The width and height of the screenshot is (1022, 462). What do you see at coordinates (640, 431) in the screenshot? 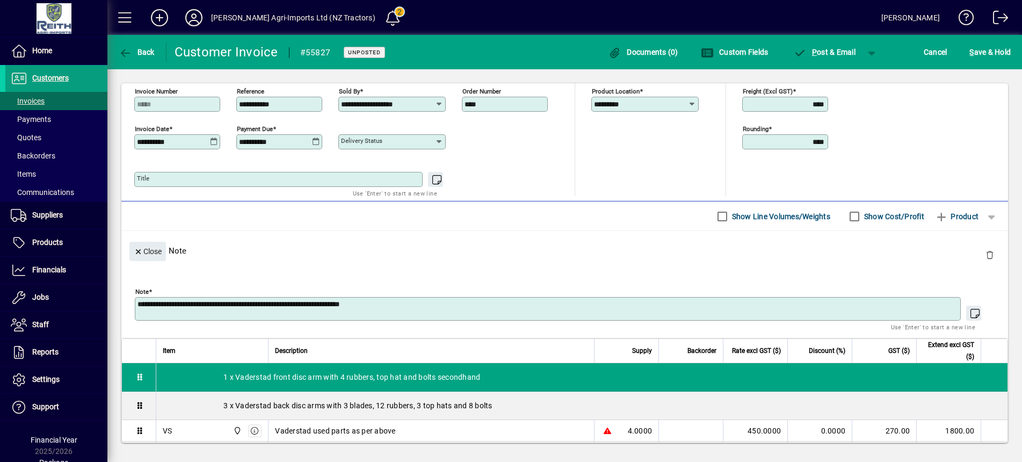
I see `span: 4.0000` at bounding box center [640, 431].